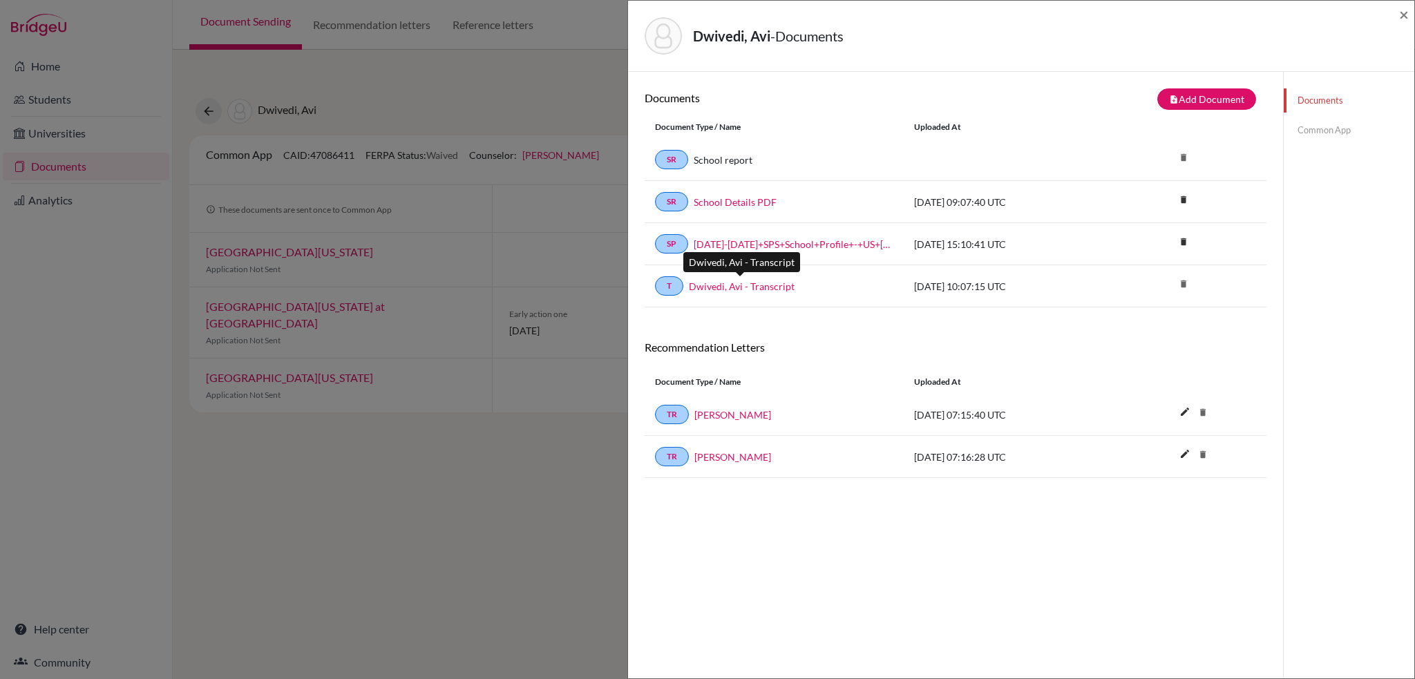  I want to click on strong: Dwivedi, Avi, so click(732, 36).